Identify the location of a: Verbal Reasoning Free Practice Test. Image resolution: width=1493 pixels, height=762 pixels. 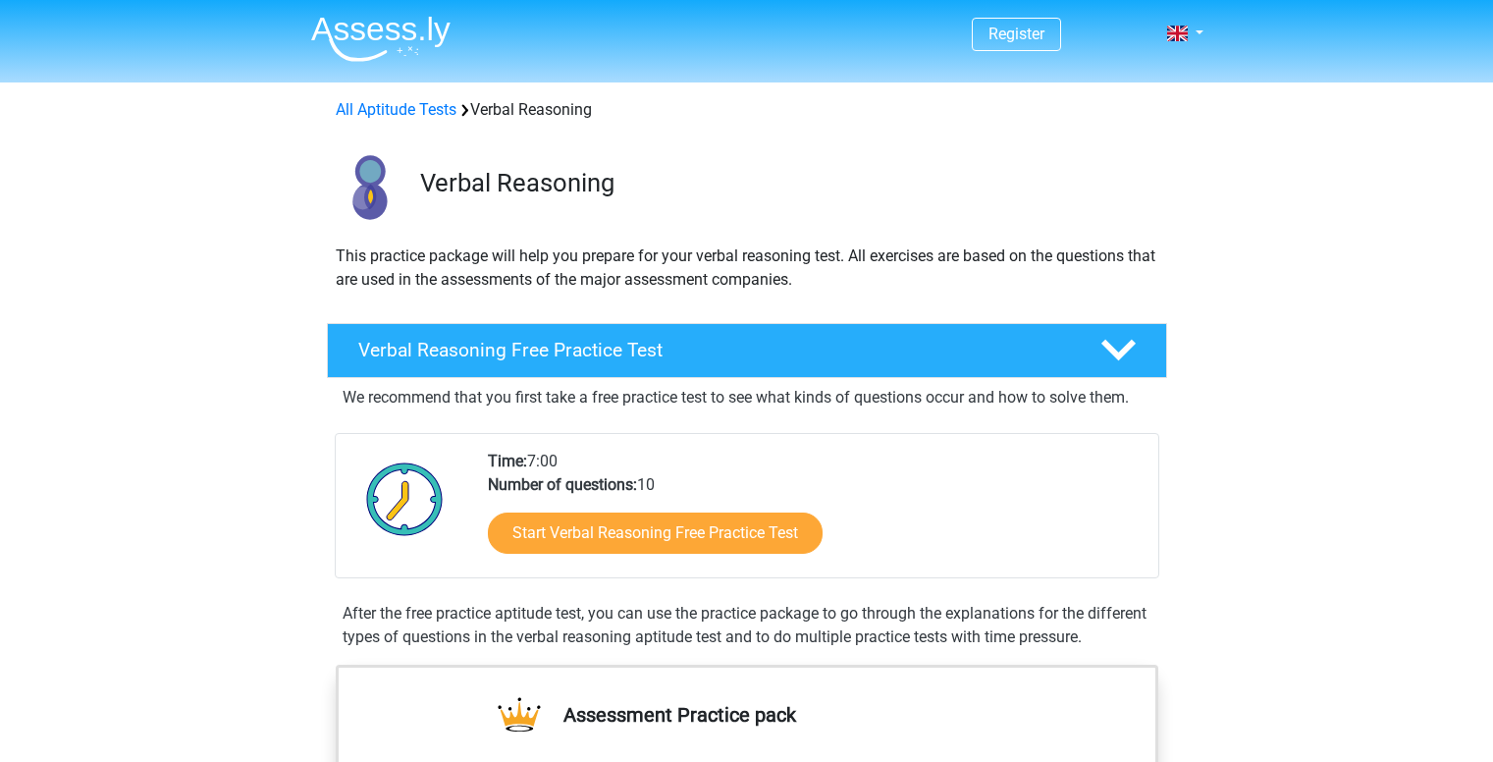
(747, 350).